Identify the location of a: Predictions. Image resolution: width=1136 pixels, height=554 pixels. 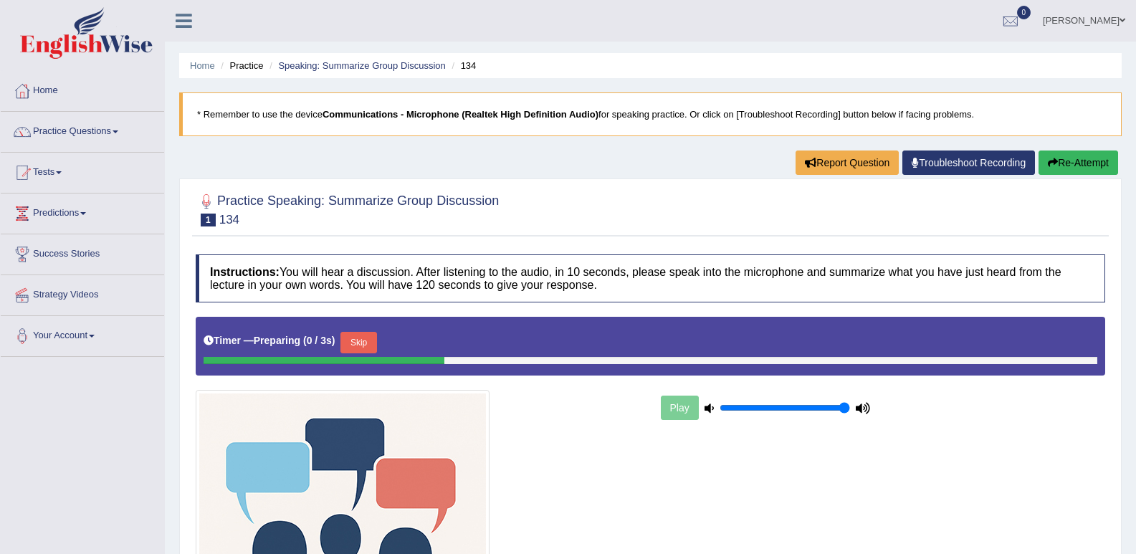
(82, 212).